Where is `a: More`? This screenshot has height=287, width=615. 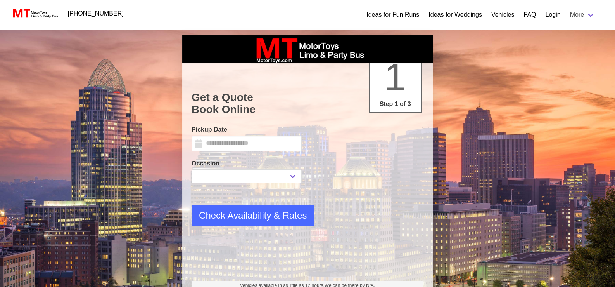 a: More is located at coordinates (583, 15).